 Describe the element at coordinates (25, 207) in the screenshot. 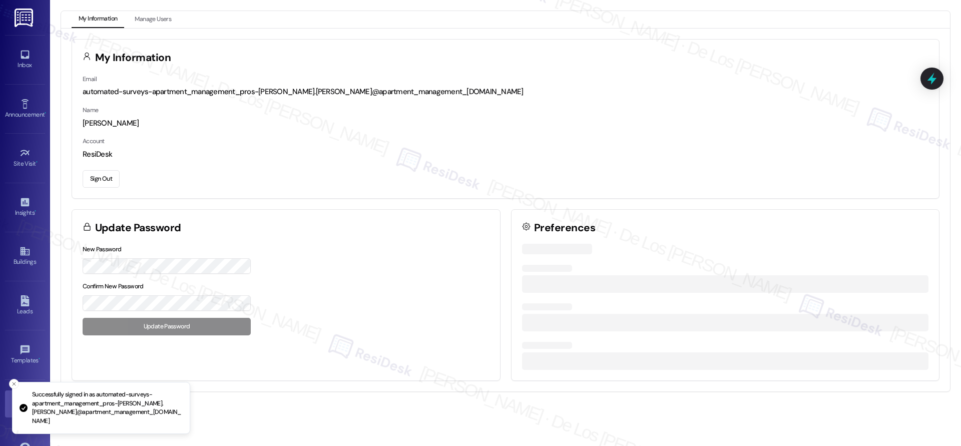

I see `a: Insights •` at that location.